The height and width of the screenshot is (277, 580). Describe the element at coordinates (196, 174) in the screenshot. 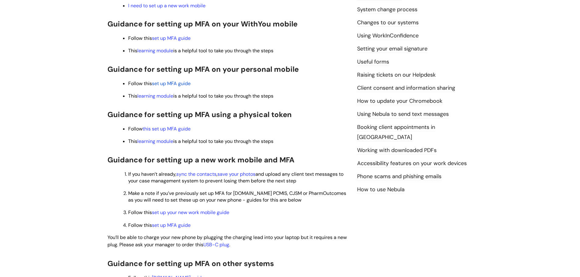

I see `a: sync the contacts` at that location.